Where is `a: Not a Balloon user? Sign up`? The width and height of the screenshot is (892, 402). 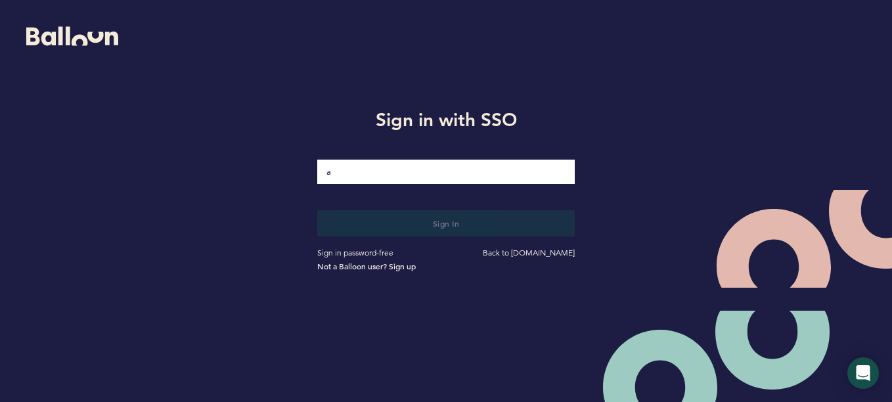
a: Not a Balloon user? Sign up is located at coordinates (366, 266).